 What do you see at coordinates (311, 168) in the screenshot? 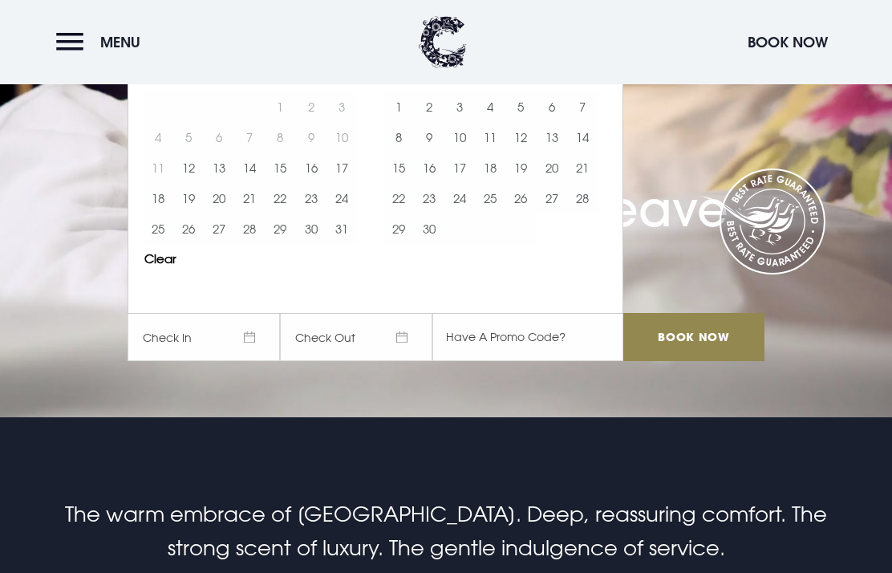
I see `td: Choose Saturday, August 16, 2025 as your start date.` at bounding box center [311, 168].